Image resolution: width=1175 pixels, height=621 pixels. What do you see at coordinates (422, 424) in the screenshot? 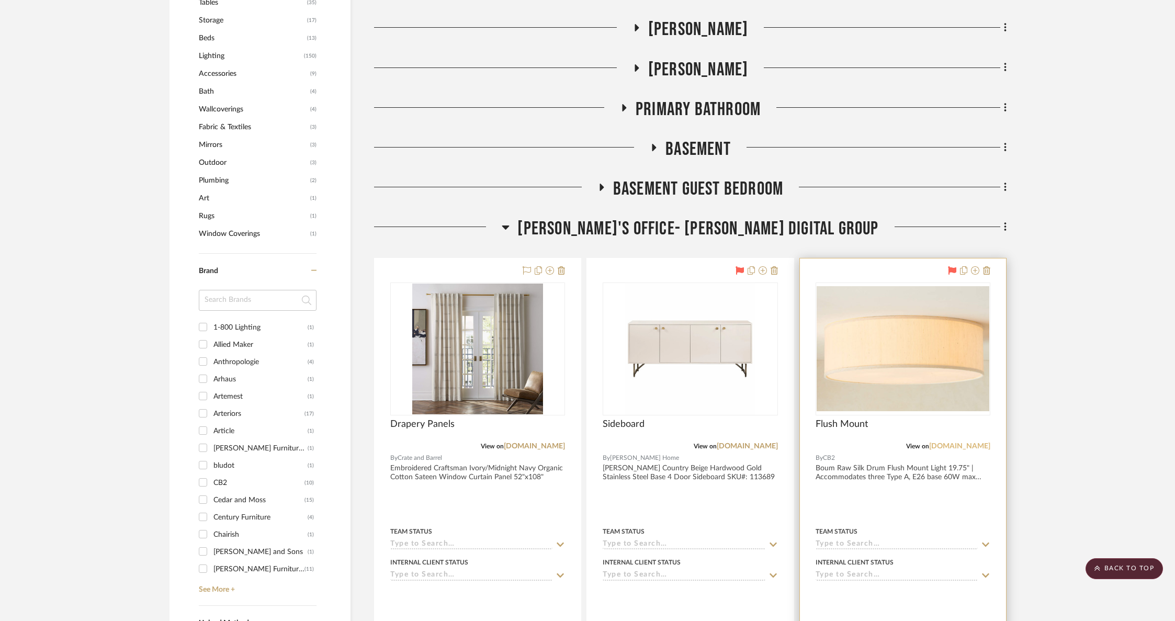
I see `span: Drapery Panels` at bounding box center [422, 424].